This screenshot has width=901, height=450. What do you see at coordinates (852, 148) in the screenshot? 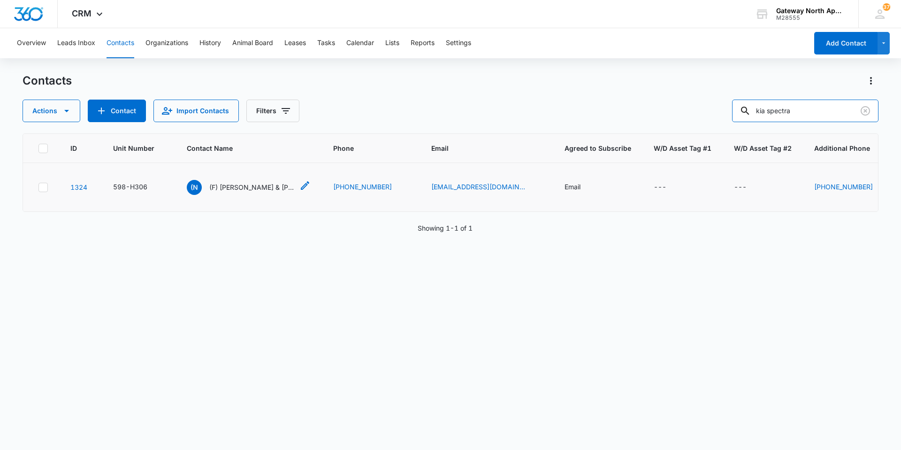
I see `span: Additional Phone` at bounding box center [852, 148].